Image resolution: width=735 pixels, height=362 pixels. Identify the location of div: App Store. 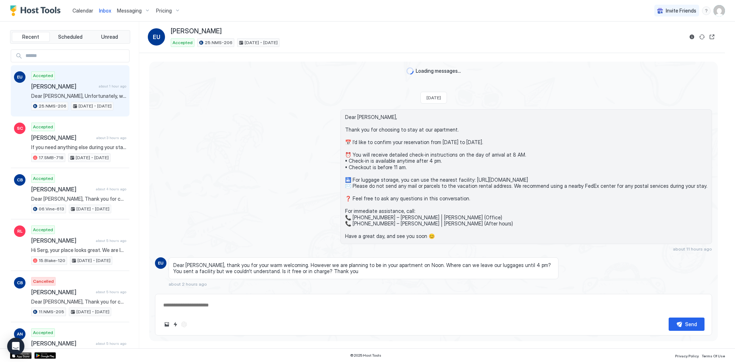
(21, 356).